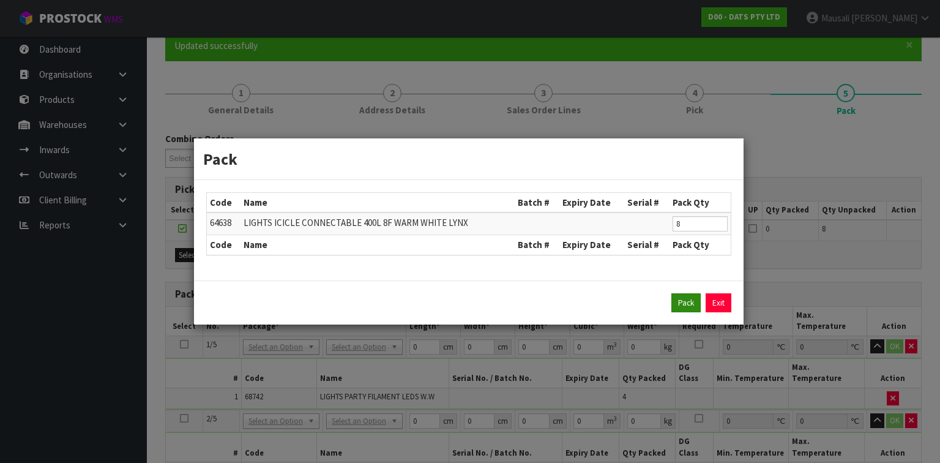 The width and height of the screenshot is (940, 463). What do you see at coordinates (686, 303) in the screenshot?
I see `button: Pack` at bounding box center [686, 303].